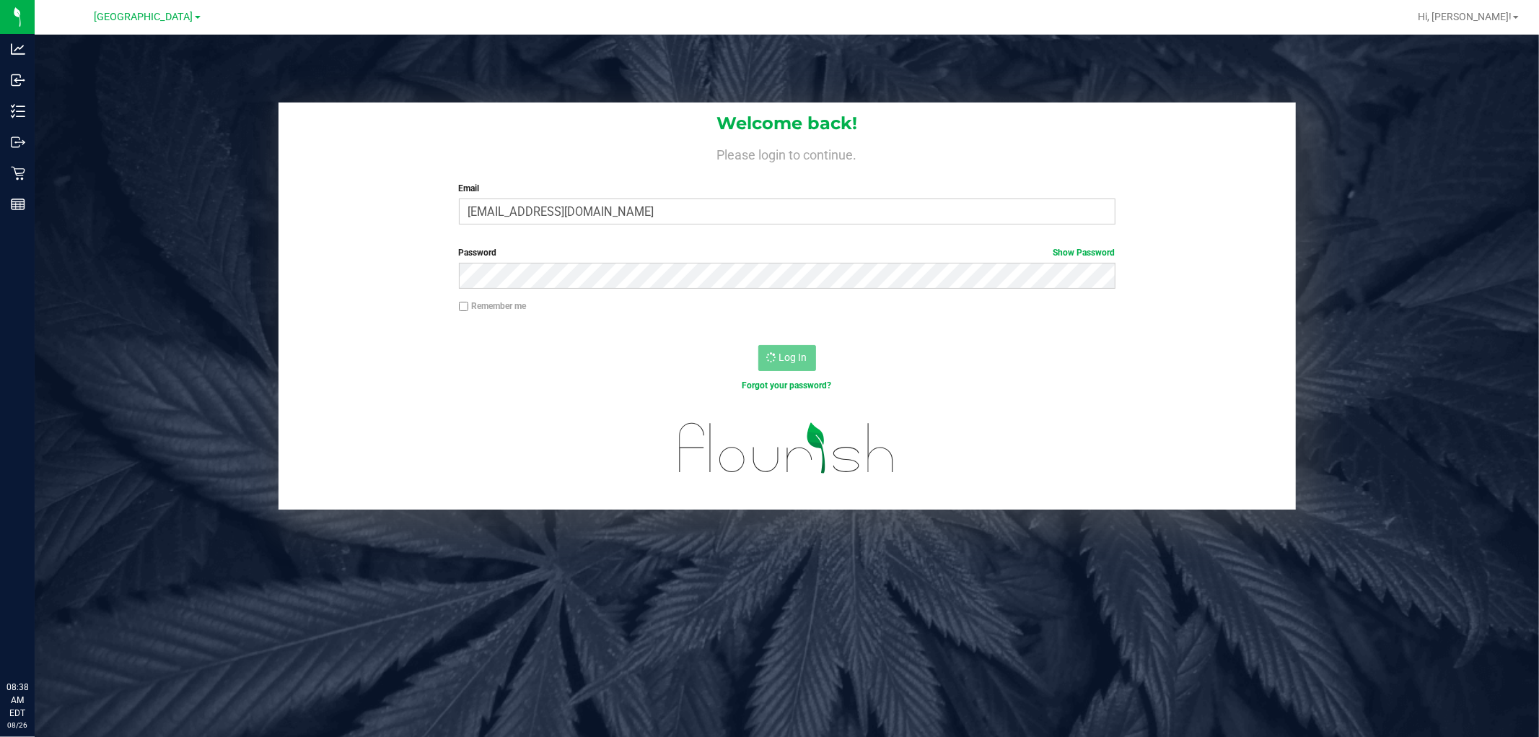 This screenshot has width=1539, height=737. I want to click on inline-svg: Inbound, so click(18, 80).